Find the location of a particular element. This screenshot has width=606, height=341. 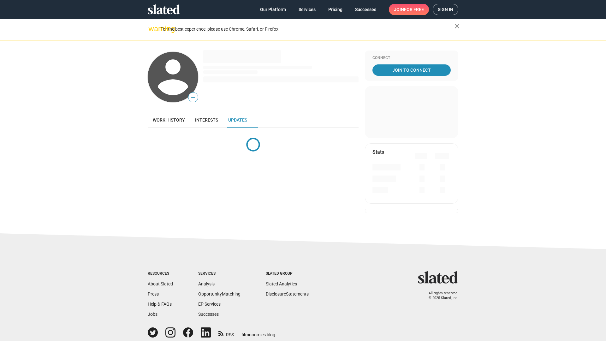

span: Interests is located at coordinates (207, 120).